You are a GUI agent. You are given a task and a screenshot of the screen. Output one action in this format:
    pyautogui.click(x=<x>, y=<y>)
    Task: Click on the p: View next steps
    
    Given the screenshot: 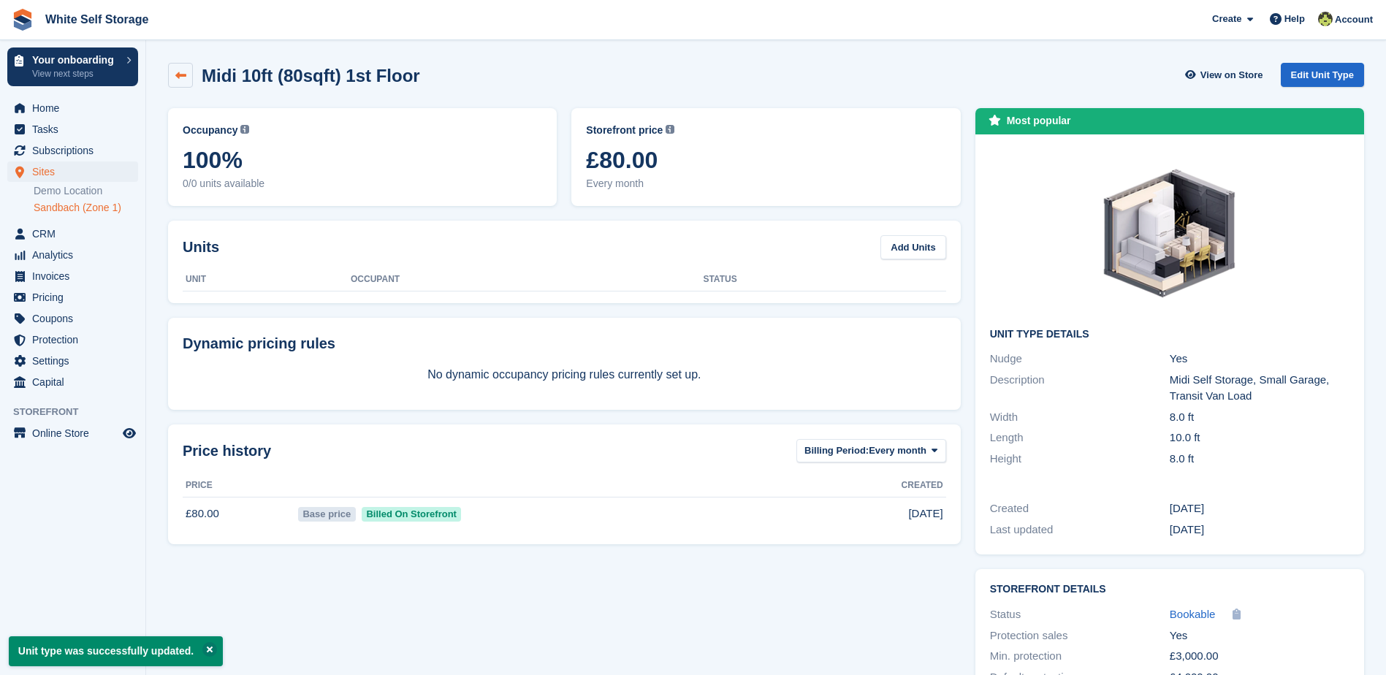 What is the action you would take?
    pyautogui.click(x=75, y=74)
    